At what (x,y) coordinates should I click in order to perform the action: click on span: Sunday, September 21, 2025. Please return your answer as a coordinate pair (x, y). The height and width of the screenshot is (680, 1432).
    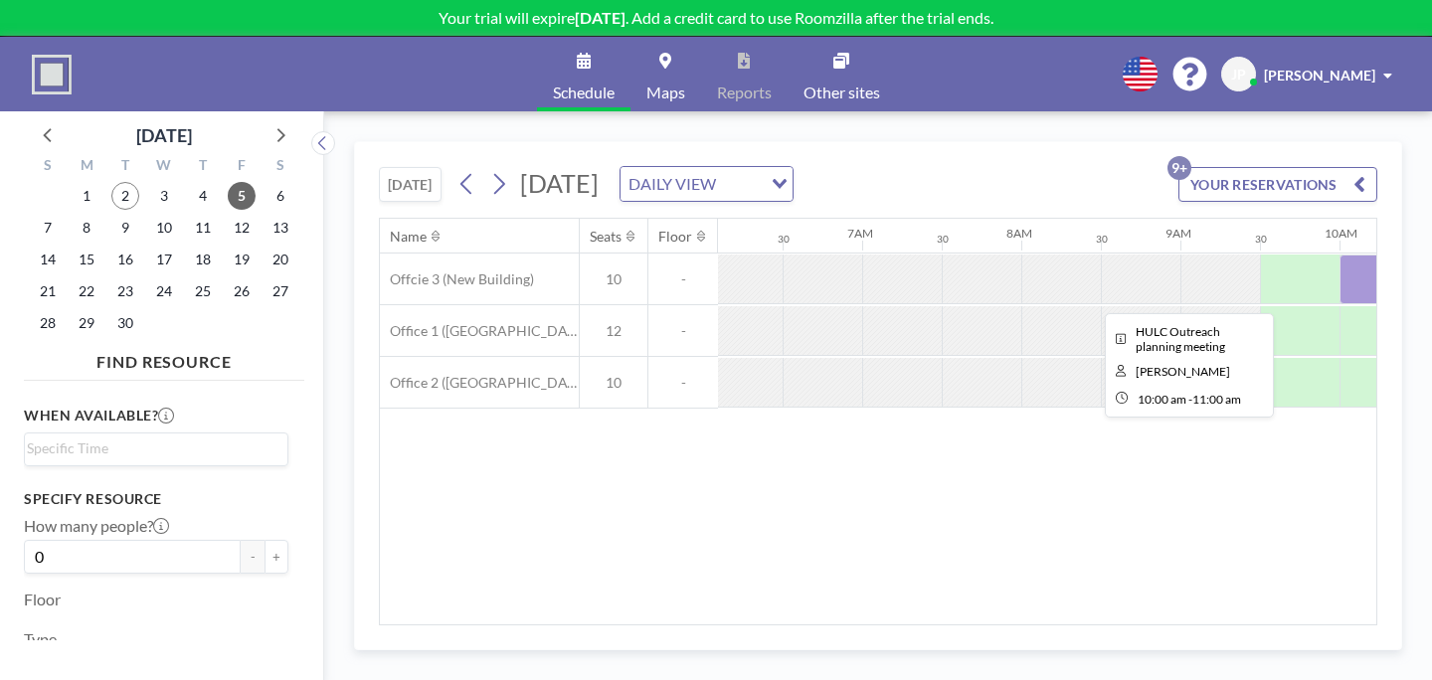
    Looking at the image, I should click on (48, 291).